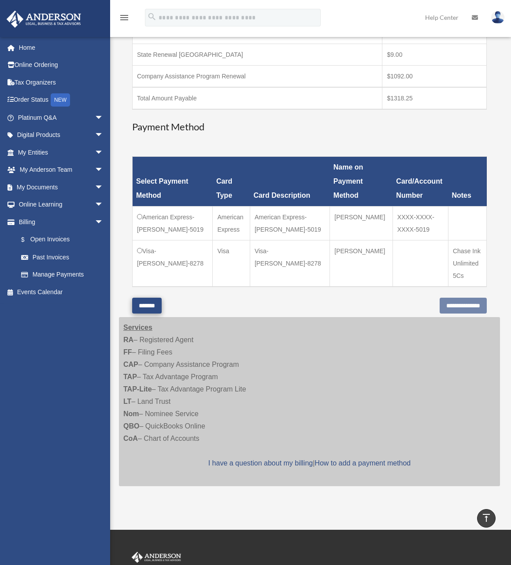  Describe the element at coordinates (467, 264) in the screenshot. I see `td: Chase Ink Unlimited 5Cs` at that location.